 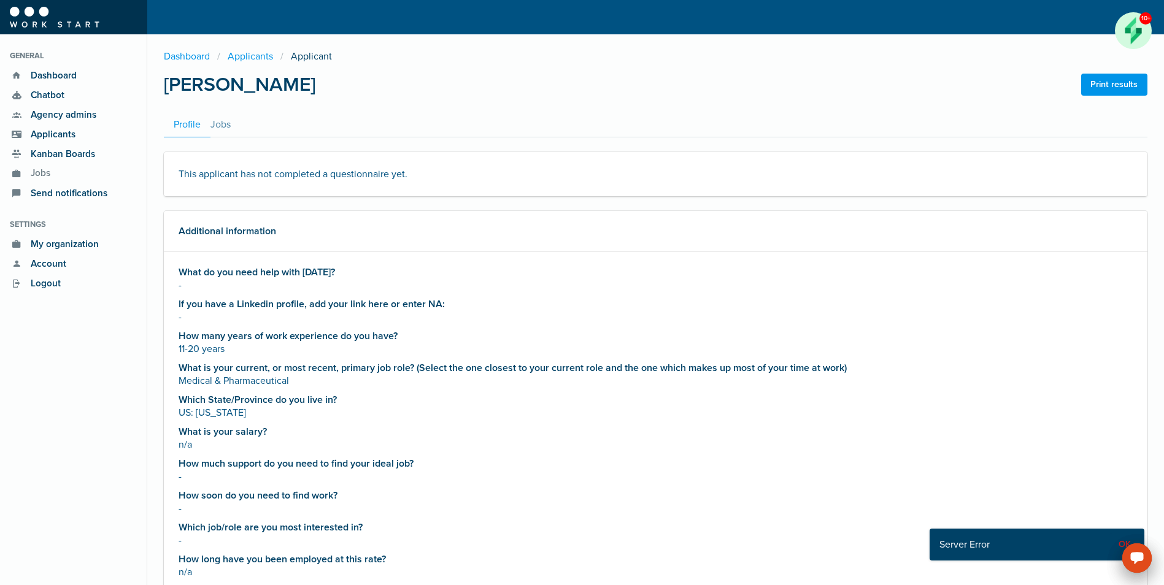 What do you see at coordinates (1124, 545) in the screenshot?
I see `button: OK` at bounding box center [1124, 545].